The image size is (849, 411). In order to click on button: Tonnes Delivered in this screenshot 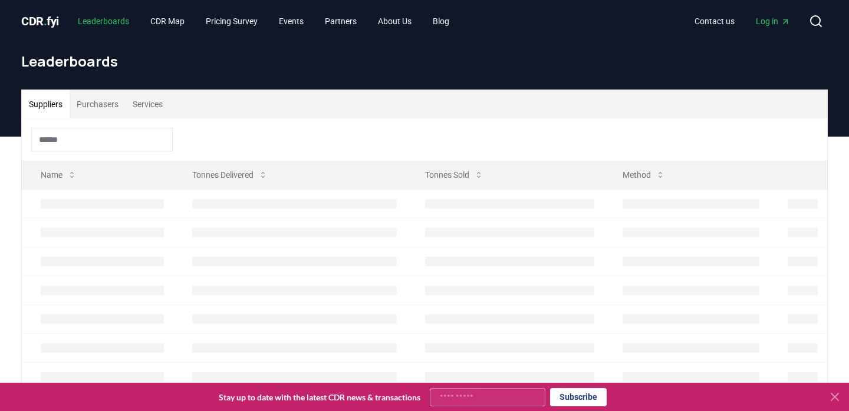, I will do `click(230, 175)`.